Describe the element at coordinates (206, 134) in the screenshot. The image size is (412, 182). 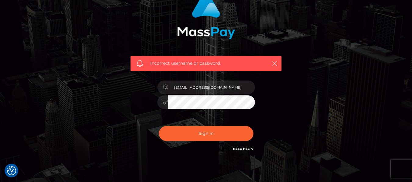
I see `button: Sign in` at that location.